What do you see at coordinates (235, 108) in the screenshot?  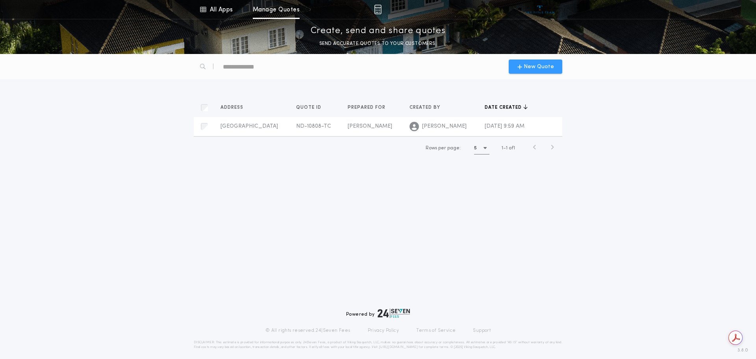 I see `button: Address` at bounding box center [235, 108].